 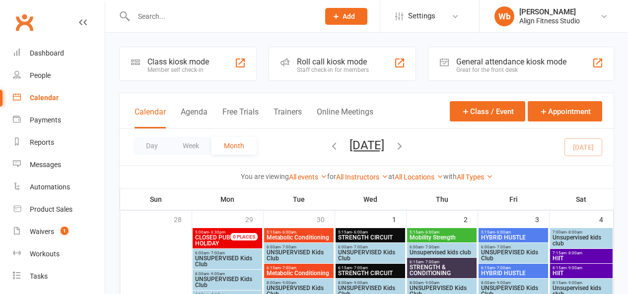 What do you see at coordinates (39, 277) in the screenshot?
I see `div: Tasks` at bounding box center [39, 277].